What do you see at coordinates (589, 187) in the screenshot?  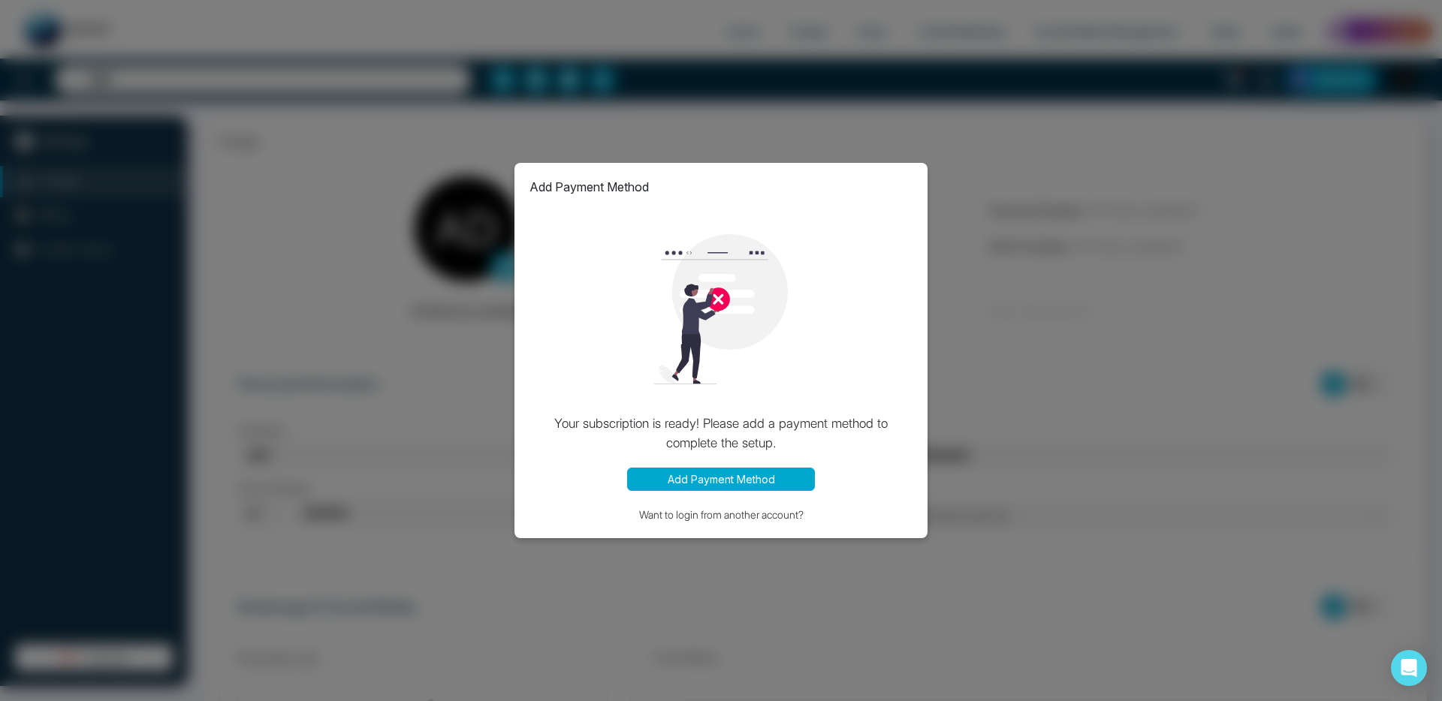 I see `p: Add Payment Method` at bounding box center [589, 187].